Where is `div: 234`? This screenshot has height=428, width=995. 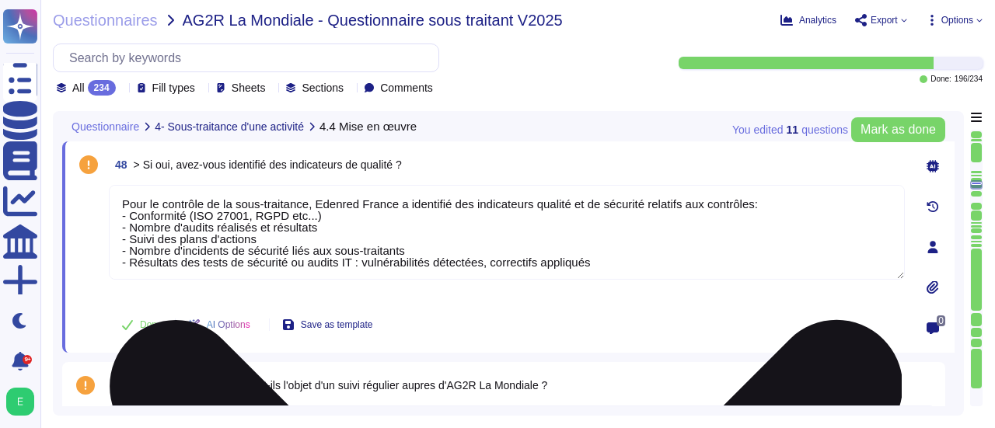
div: 234 is located at coordinates (102, 88).